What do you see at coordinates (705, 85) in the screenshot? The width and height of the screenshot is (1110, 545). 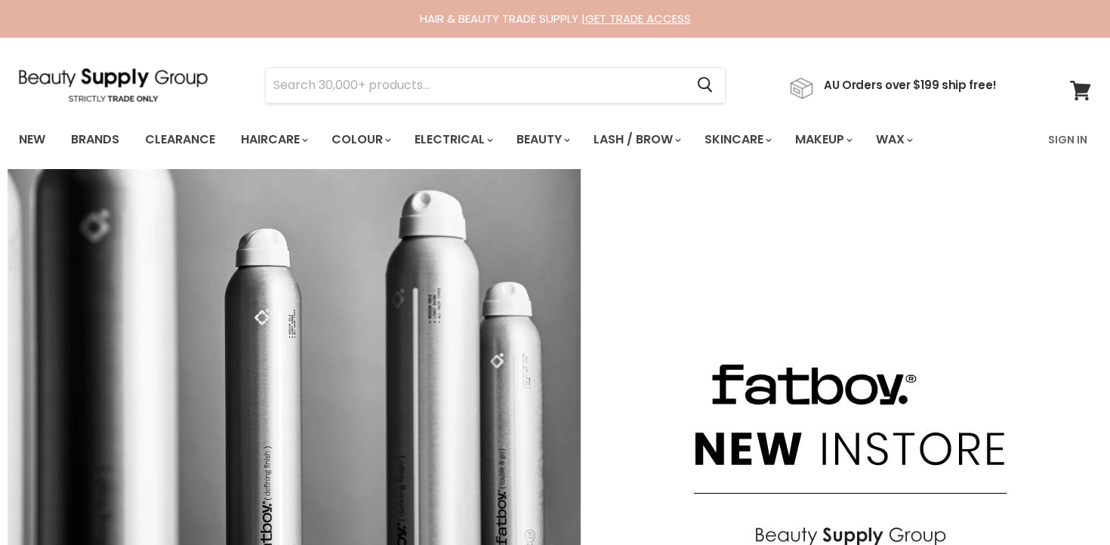 I see `button: Search` at bounding box center [705, 85].